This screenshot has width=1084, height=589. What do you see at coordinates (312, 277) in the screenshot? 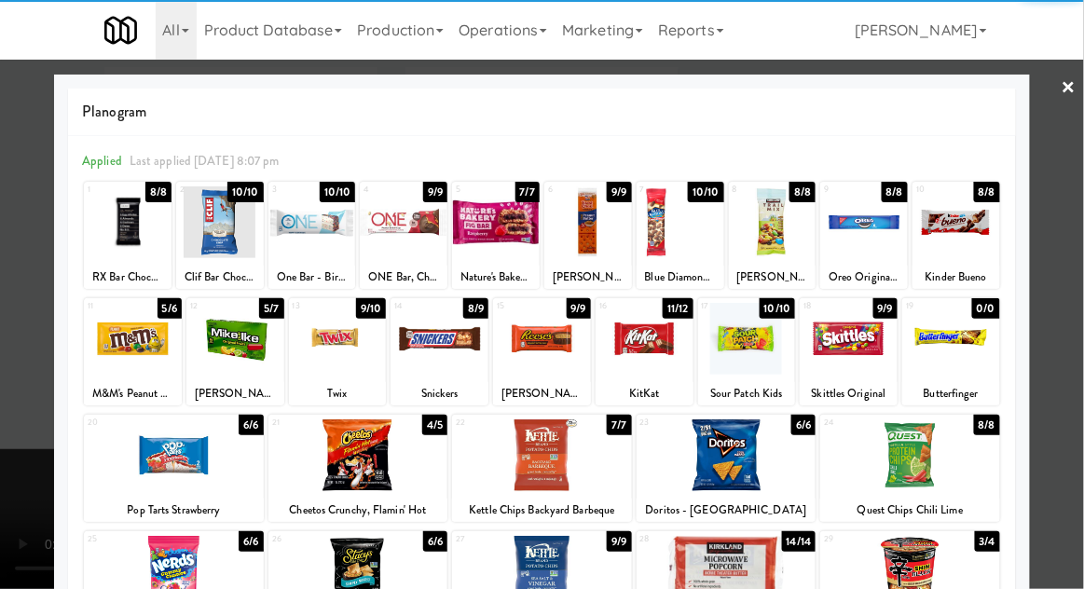
I see `div: One Bar - Birthday Cake` at bounding box center [312, 277].